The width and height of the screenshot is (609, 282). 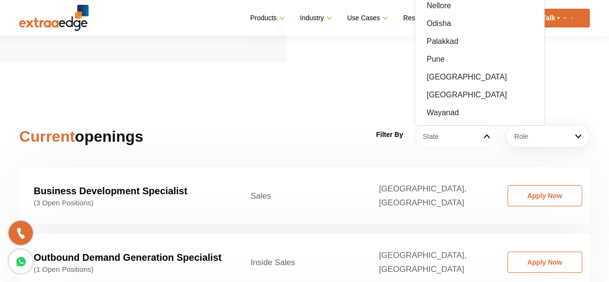 I want to click on td: Sales, so click(x=300, y=195).